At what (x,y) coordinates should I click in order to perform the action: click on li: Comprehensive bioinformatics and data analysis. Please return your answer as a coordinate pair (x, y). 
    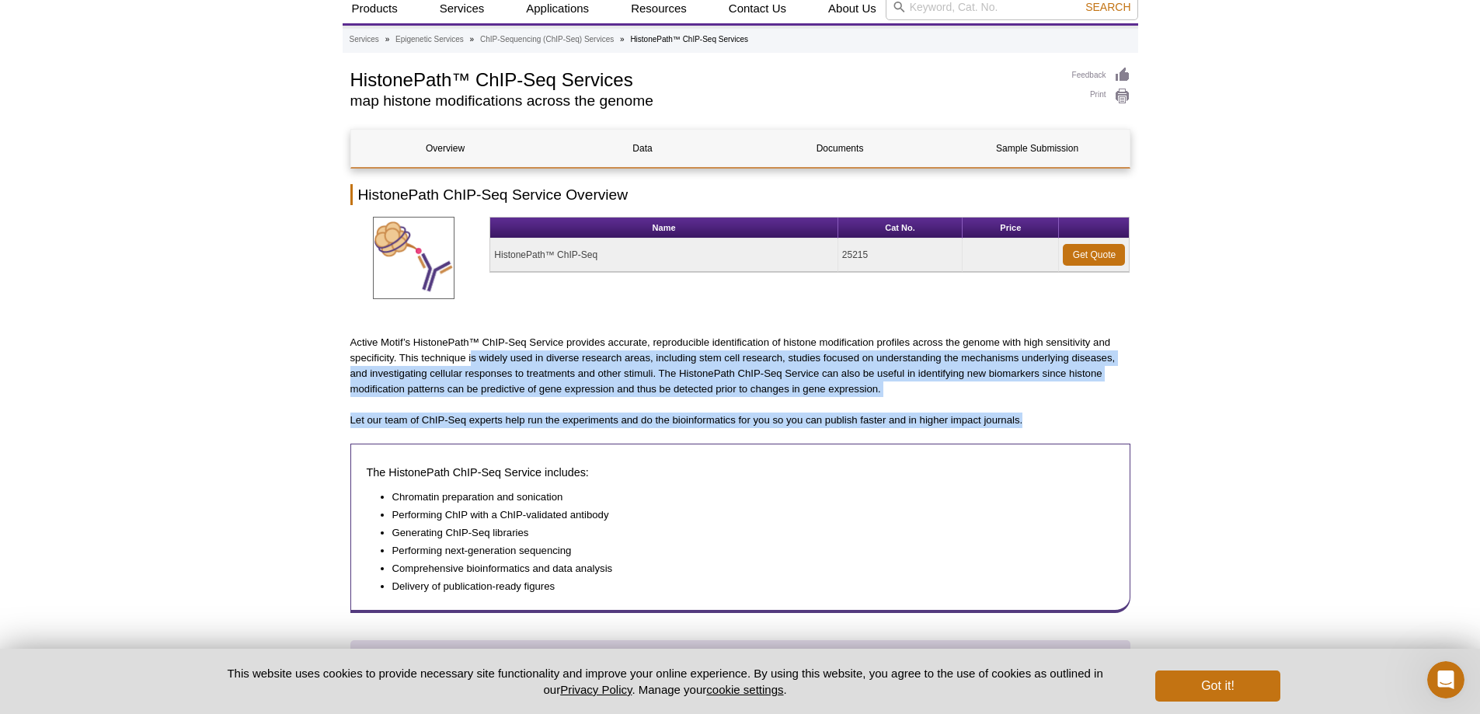
    Looking at the image, I should click on (745, 569).